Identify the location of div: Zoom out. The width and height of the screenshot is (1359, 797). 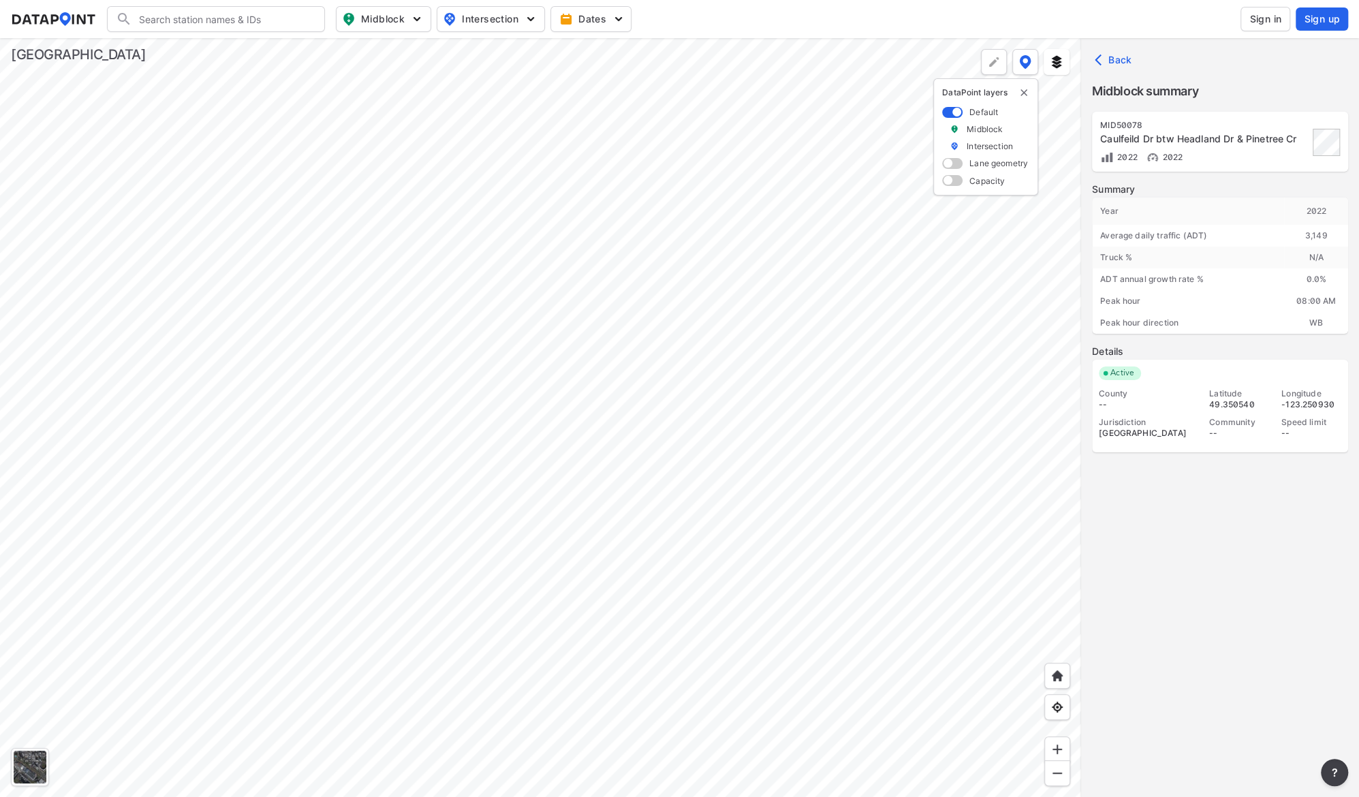
(1057, 773).